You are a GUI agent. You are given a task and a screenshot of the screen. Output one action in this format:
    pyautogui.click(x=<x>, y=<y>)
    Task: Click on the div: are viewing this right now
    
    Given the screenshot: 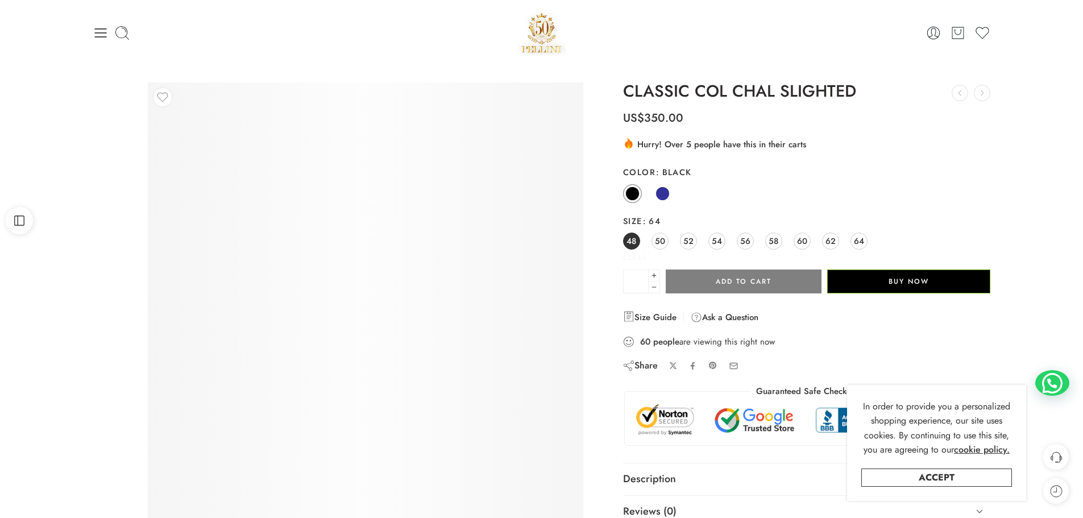 What is the action you would take?
    pyautogui.click(x=807, y=342)
    